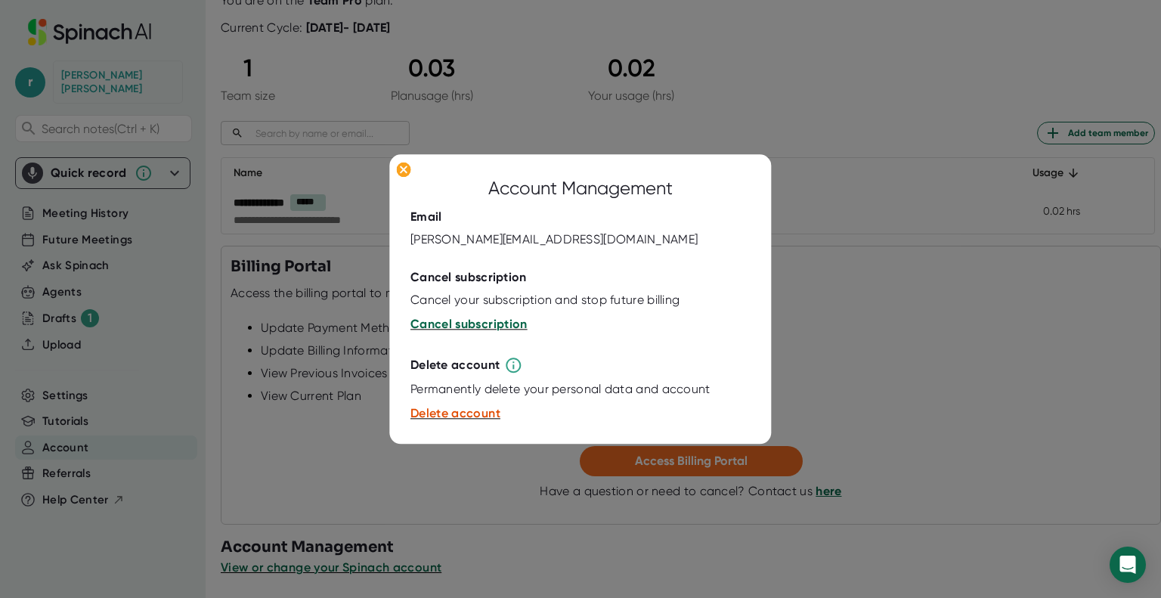  Describe the element at coordinates (455, 413) in the screenshot. I see `span: Delete account` at that location.